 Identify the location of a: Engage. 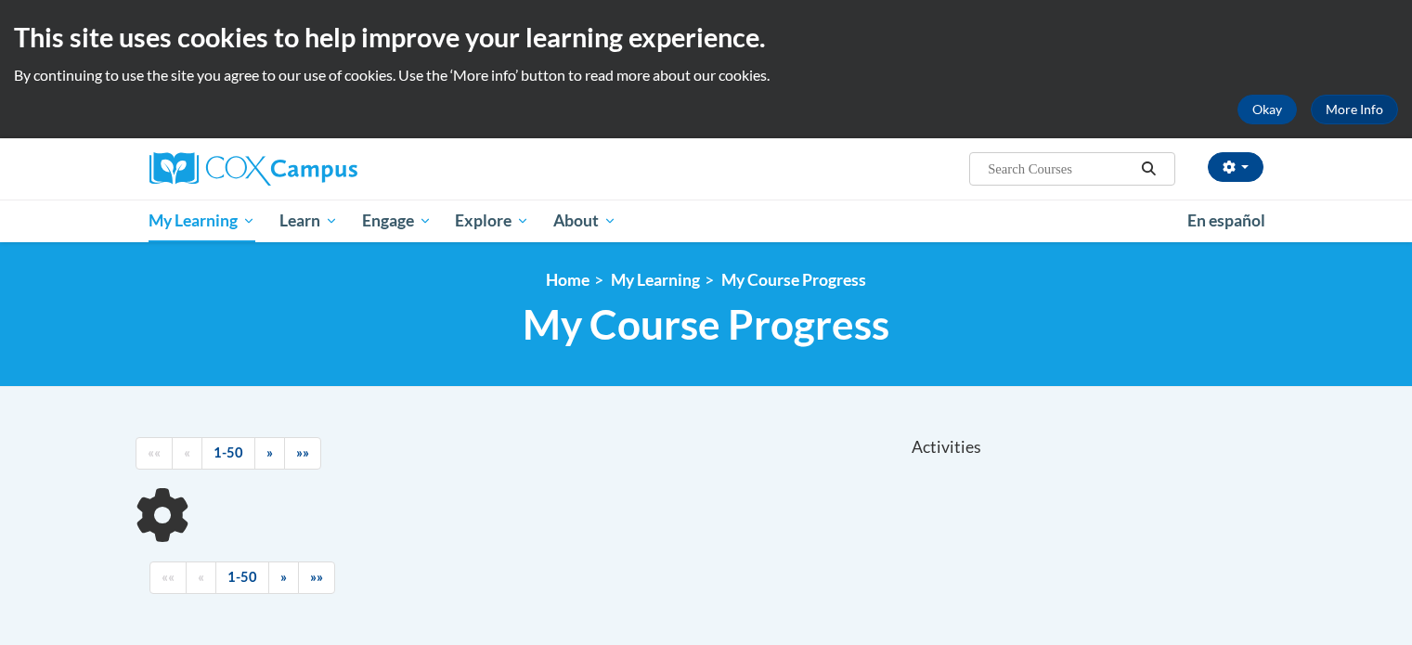
(396, 221).